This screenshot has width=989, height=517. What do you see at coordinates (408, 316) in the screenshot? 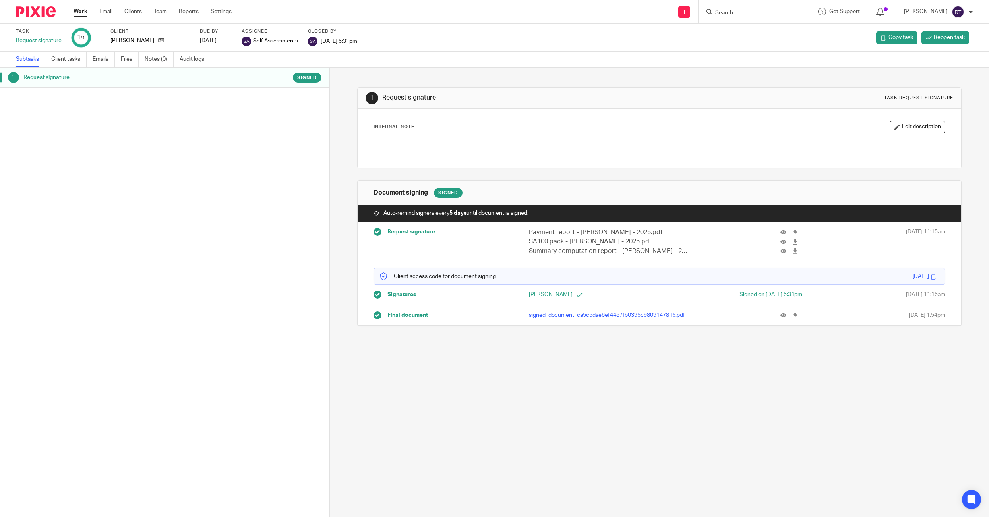
I see `span: Final document` at bounding box center [408, 316].